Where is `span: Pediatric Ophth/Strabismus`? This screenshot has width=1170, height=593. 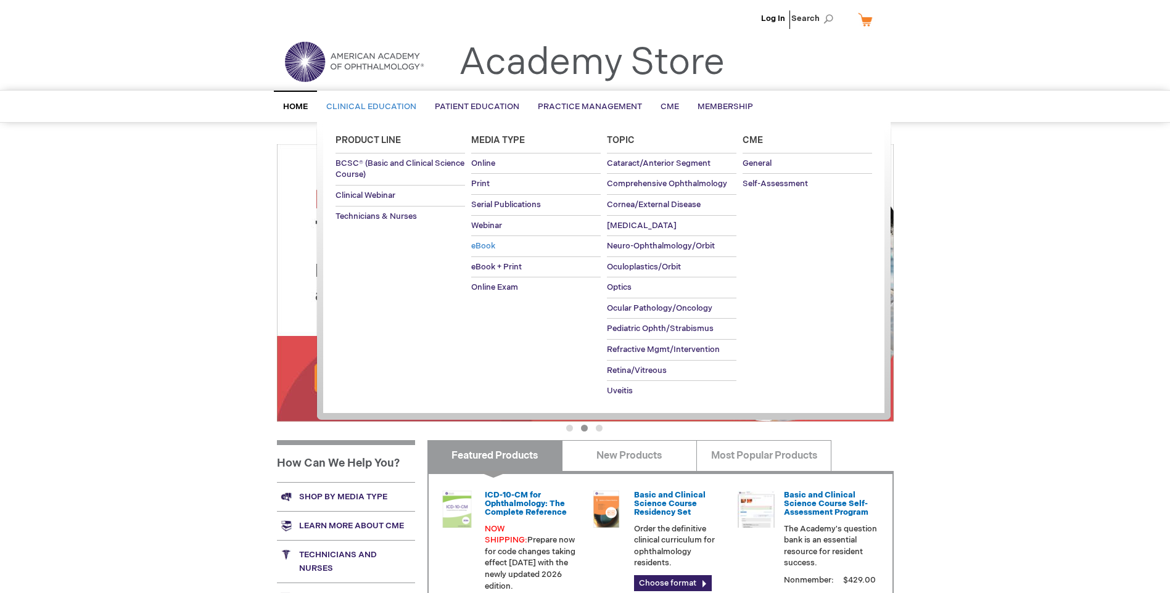
span: Pediatric Ophth/Strabismus is located at coordinates (660, 329).